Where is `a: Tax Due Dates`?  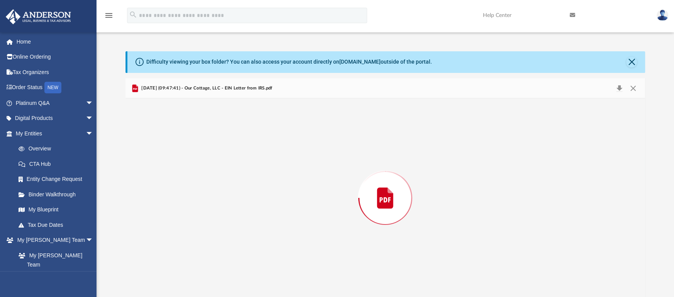 a: Tax Due Dates is located at coordinates (58, 225).